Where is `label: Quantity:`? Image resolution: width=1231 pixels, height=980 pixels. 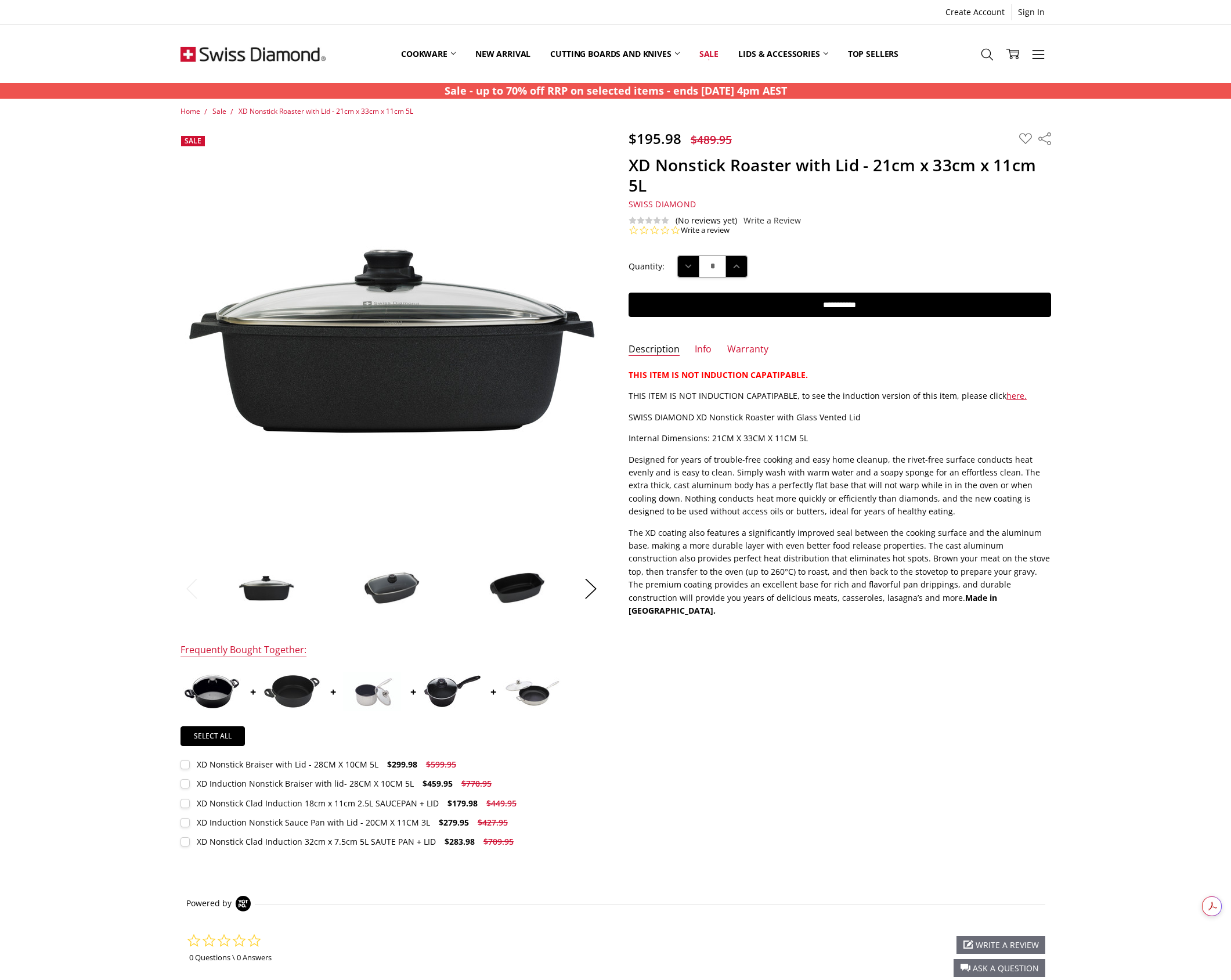 label: Quantity: is located at coordinates (646, 266).